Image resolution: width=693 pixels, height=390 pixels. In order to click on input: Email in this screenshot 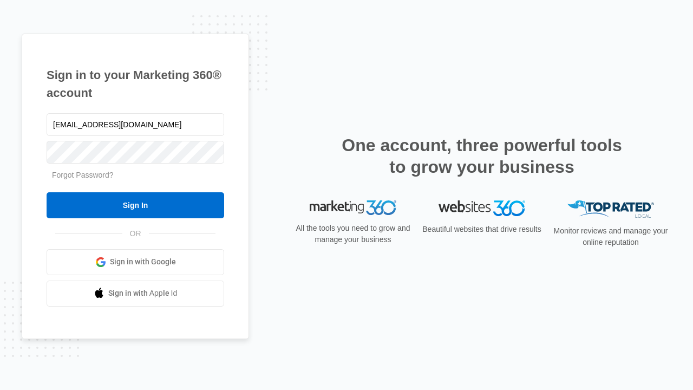, I will do `click(135, 124)`.